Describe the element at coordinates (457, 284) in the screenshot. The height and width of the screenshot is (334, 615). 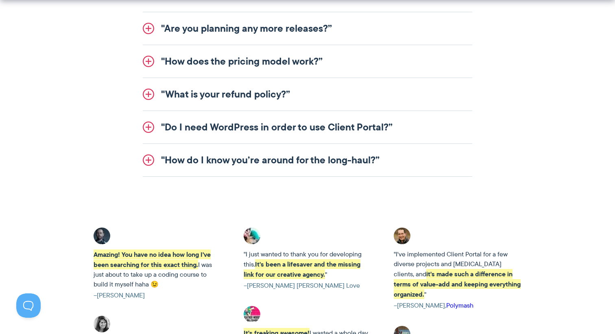
I see `strong: it's made such a difference in terms of value-add and keeping everything organized.` at that location.